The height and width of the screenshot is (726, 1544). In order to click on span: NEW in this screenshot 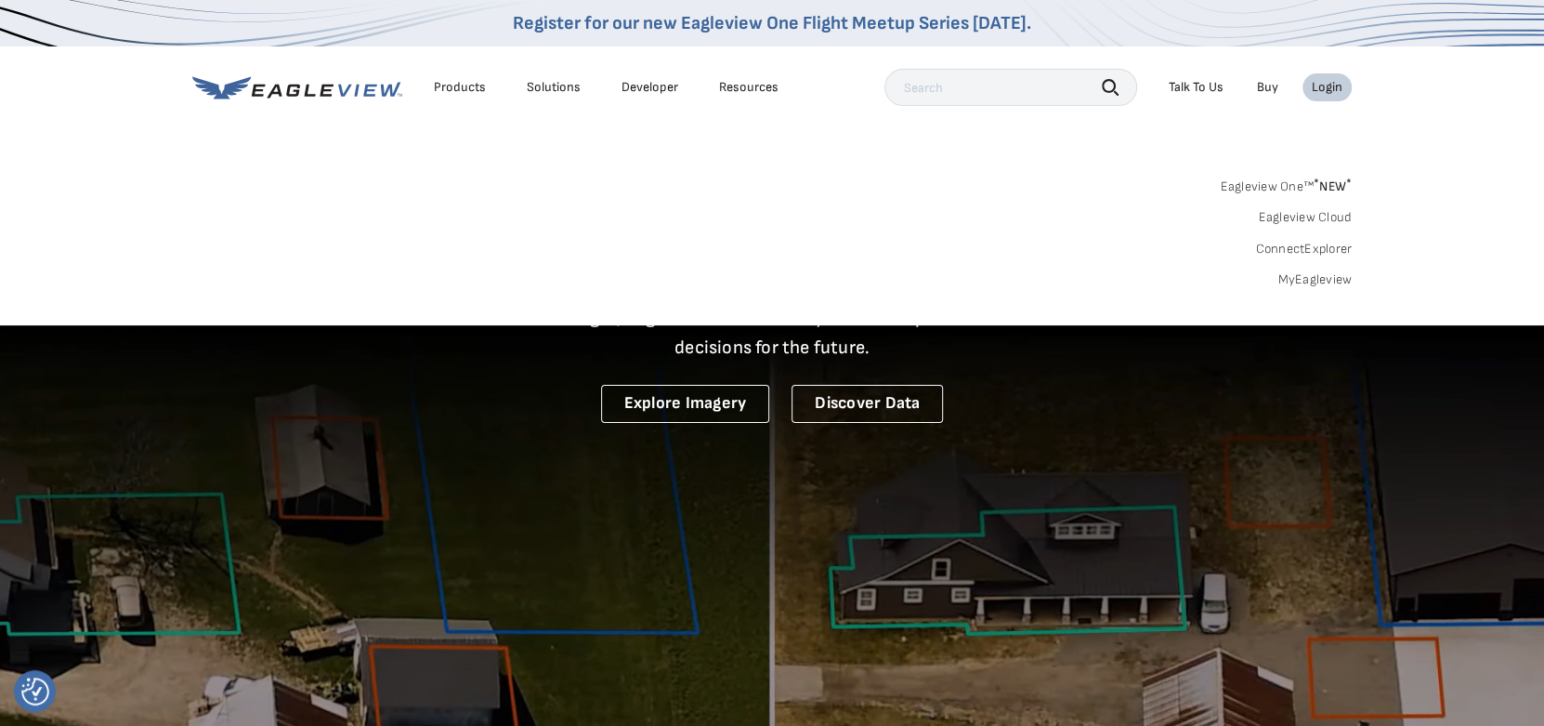, I will do `click(1332, 186)`.